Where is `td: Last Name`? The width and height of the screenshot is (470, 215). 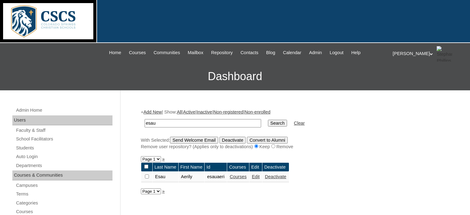
td: Last Name is located at coordinates (165, 167).